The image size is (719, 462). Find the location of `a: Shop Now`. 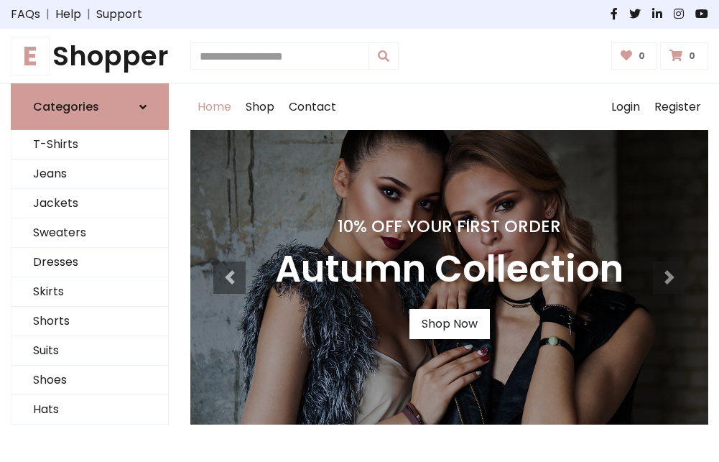

a: Shop Now is located at coordinates (450, 324).